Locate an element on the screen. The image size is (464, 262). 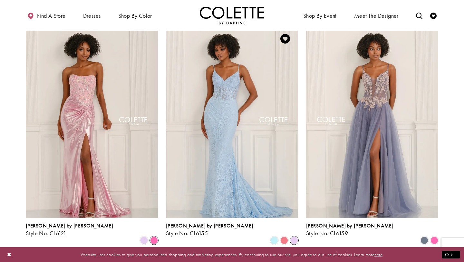
span: Find a store is located at coordinates (51, 16).